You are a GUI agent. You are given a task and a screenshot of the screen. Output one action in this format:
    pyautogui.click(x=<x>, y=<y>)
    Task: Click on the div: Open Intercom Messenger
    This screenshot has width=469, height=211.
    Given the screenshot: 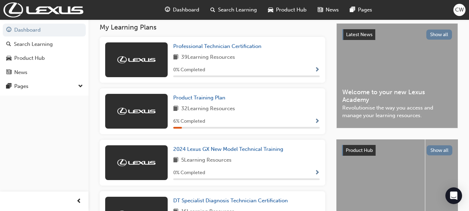 What is the action you would take?
    pyautogui.click(x=454, y=195)
    